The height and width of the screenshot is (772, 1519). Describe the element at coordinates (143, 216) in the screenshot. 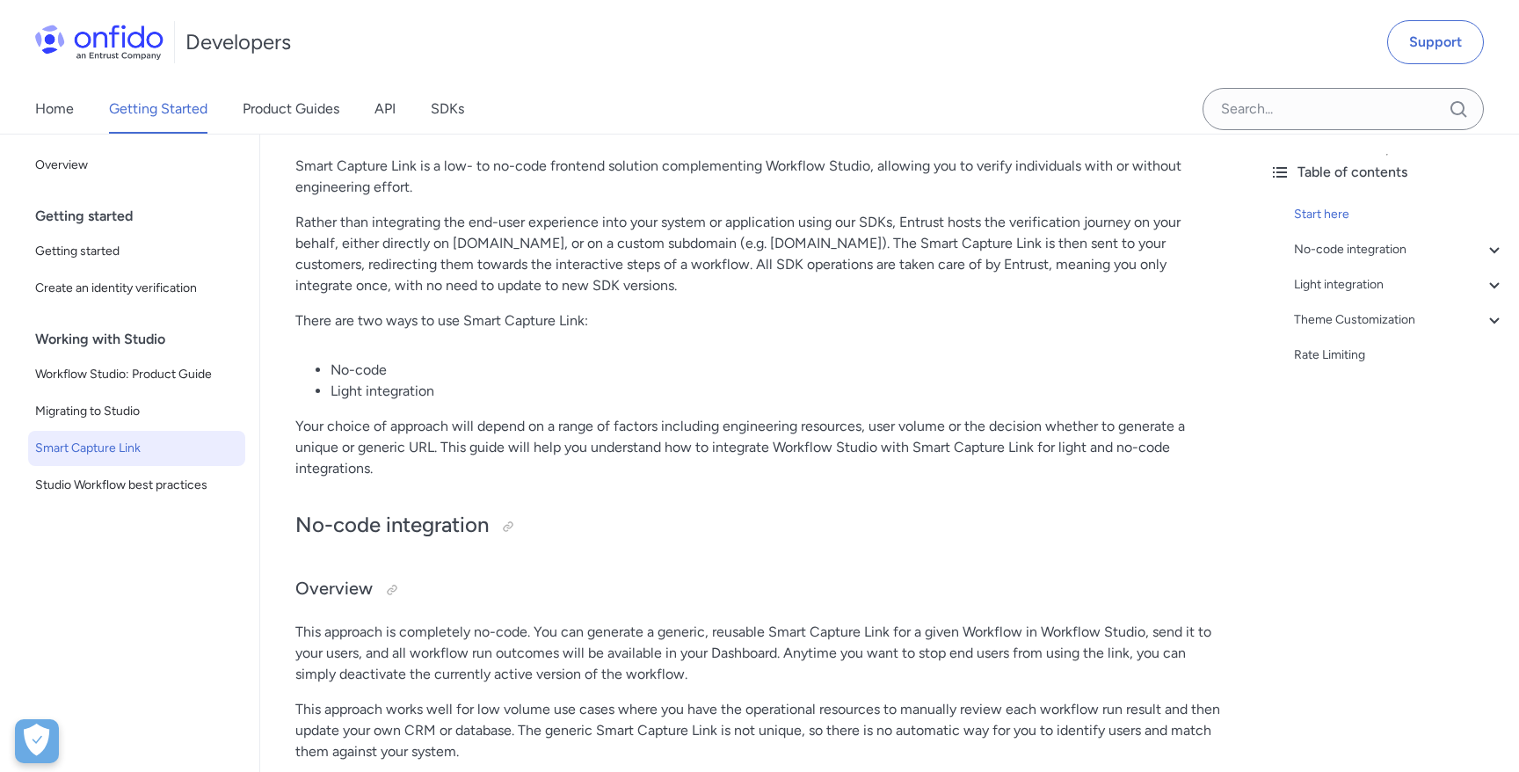

I see `div: Getting started` at that location.